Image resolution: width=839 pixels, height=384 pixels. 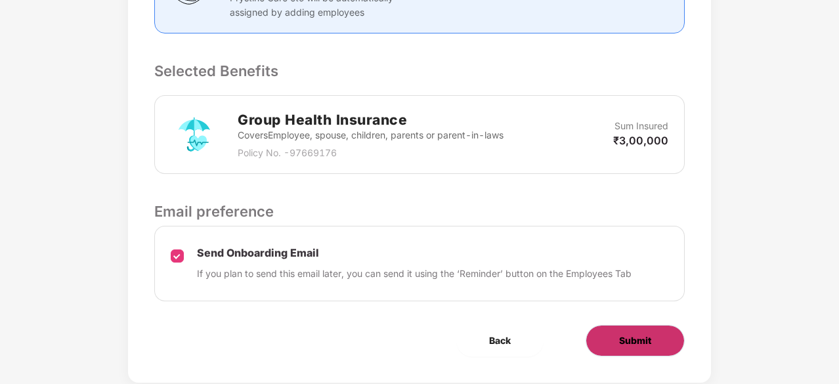 What do you see at coordinates (635, 341) in the screenshot?
I see `button: Submit` at bounding box center [635, 341].